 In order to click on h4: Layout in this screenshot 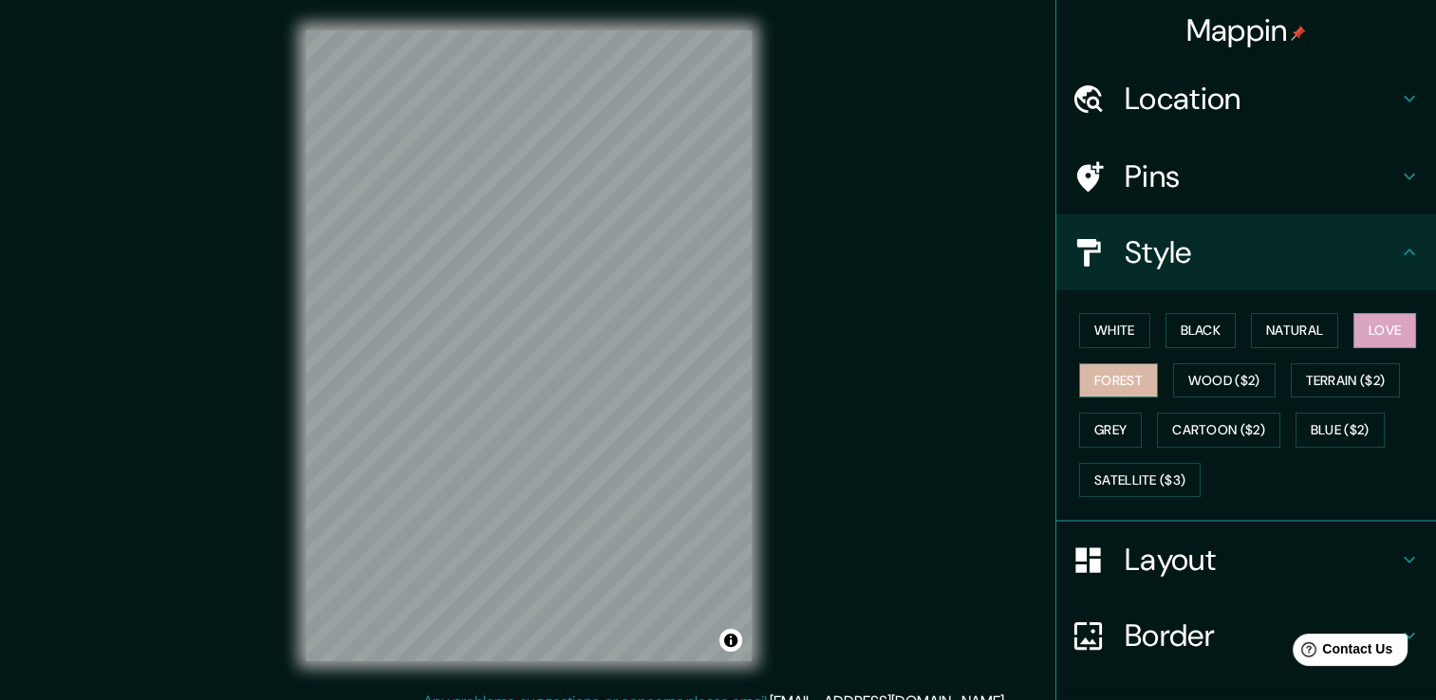, I will do `click(1261, 560)`.